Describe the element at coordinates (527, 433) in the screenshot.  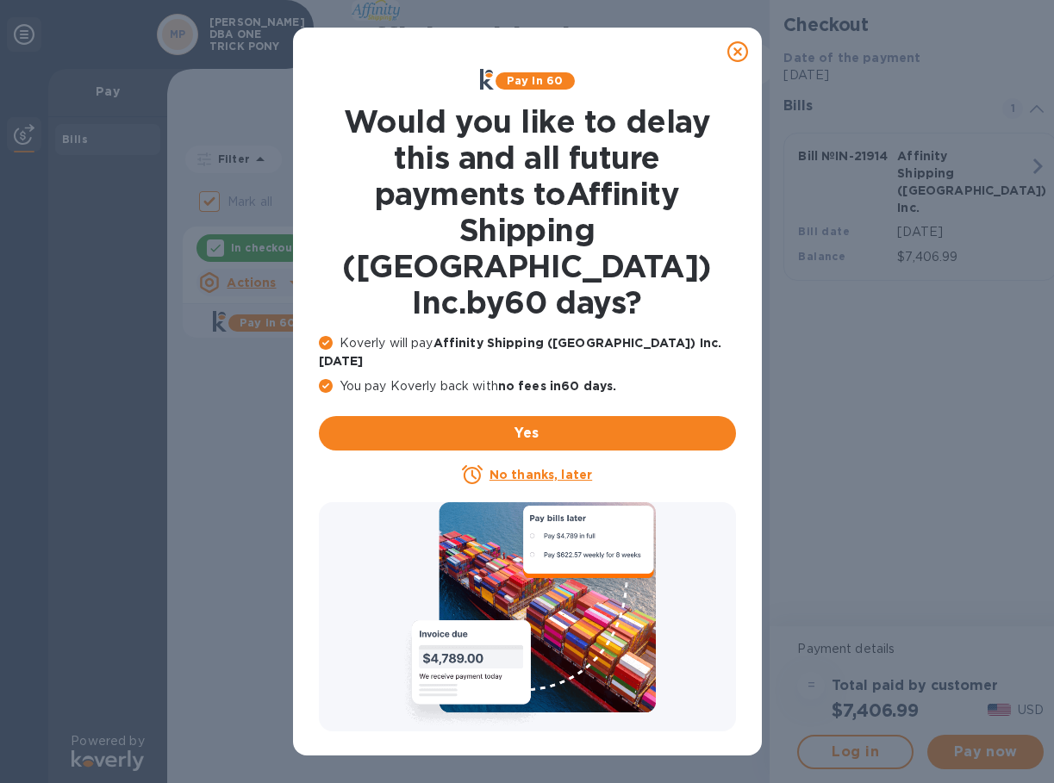
I see `button: Yes` at that location.